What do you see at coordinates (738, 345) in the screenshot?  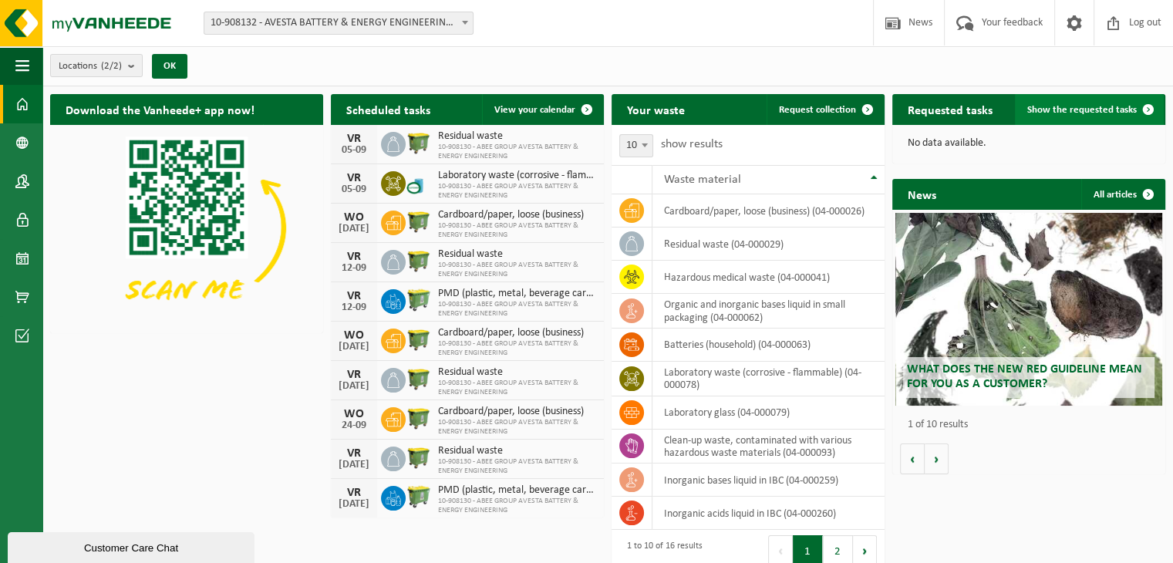 I see `font: batteries (household) (04-000063)` at bounding box center [738, 345].